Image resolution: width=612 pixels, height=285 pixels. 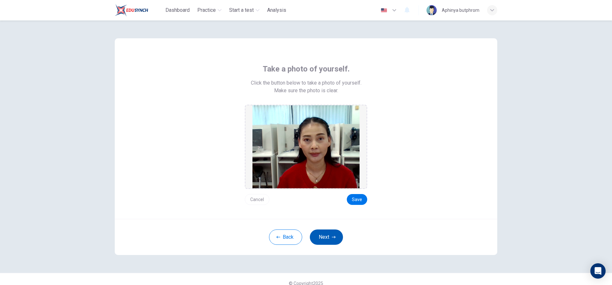 I want to click on a: Train Test logo, so click(x=139, y=10).